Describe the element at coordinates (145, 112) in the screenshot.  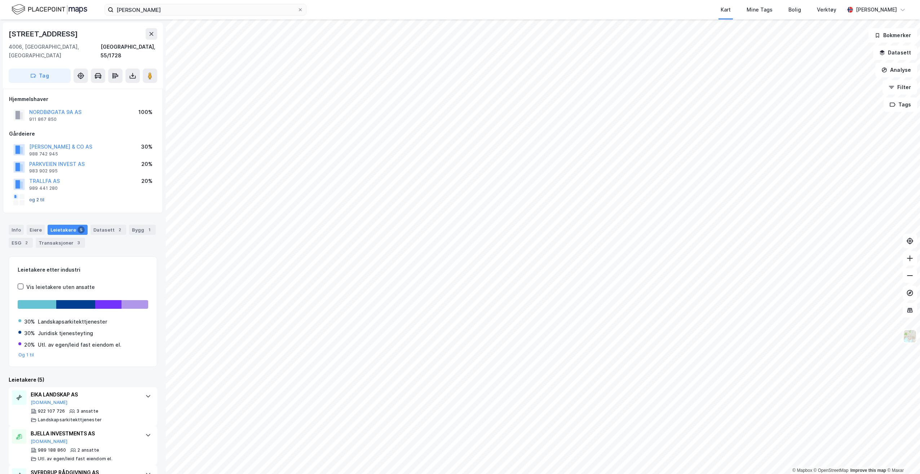
I see `div: 100%` at that location.